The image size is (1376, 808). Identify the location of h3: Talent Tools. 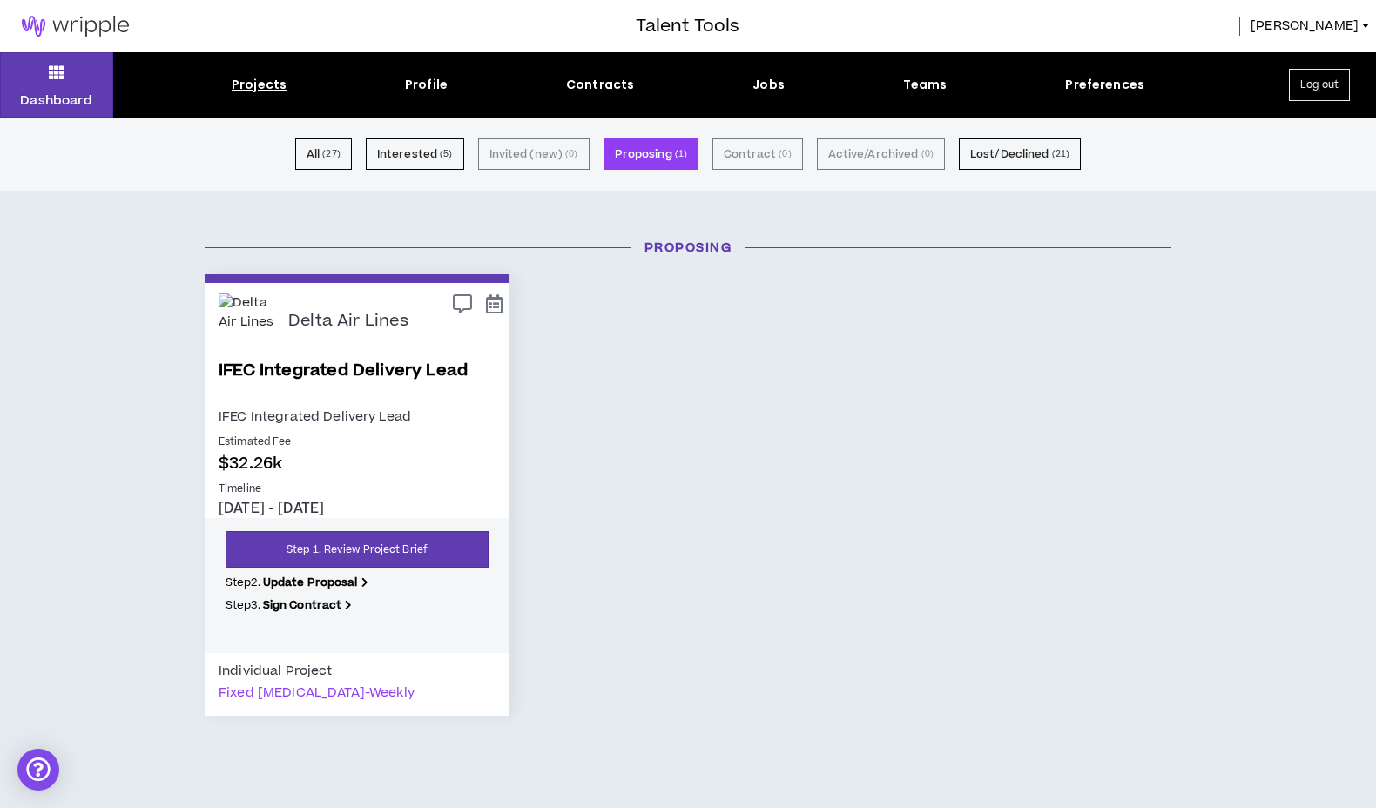
(687, 26).